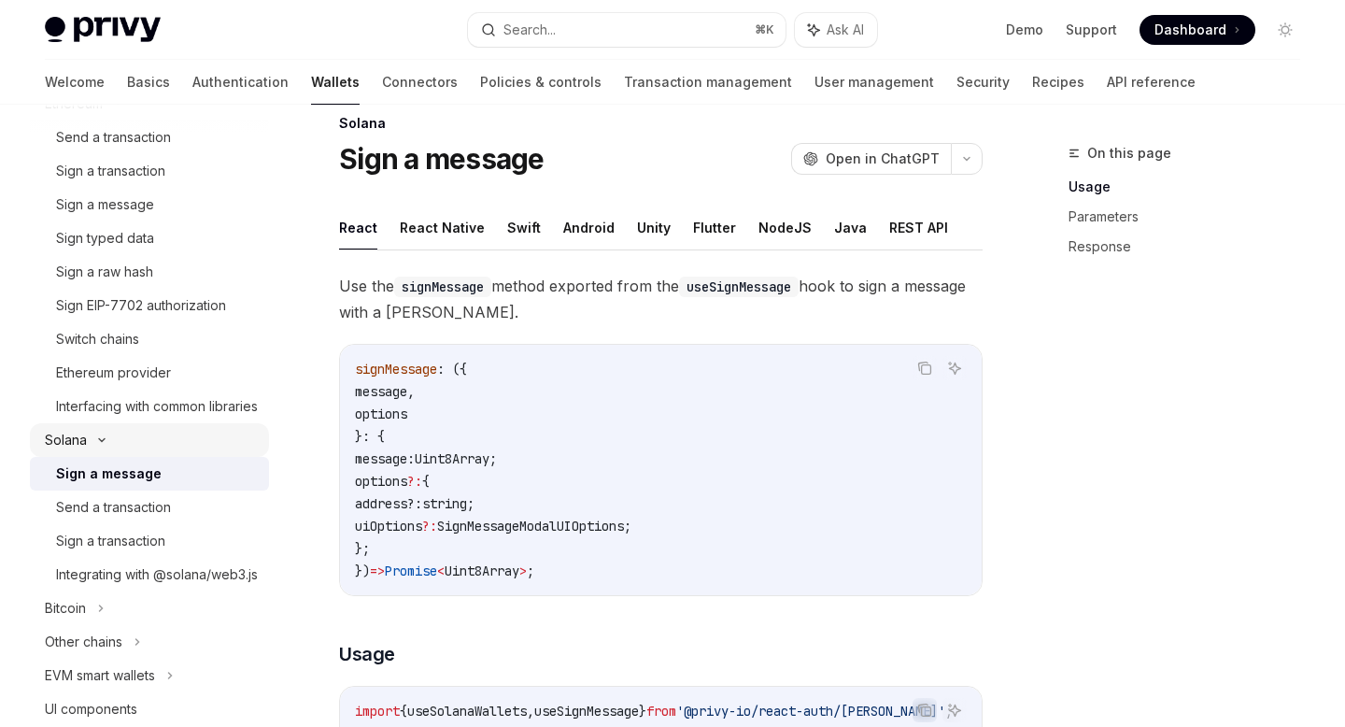  I want to click on button: Flutter, so click(714, 227).